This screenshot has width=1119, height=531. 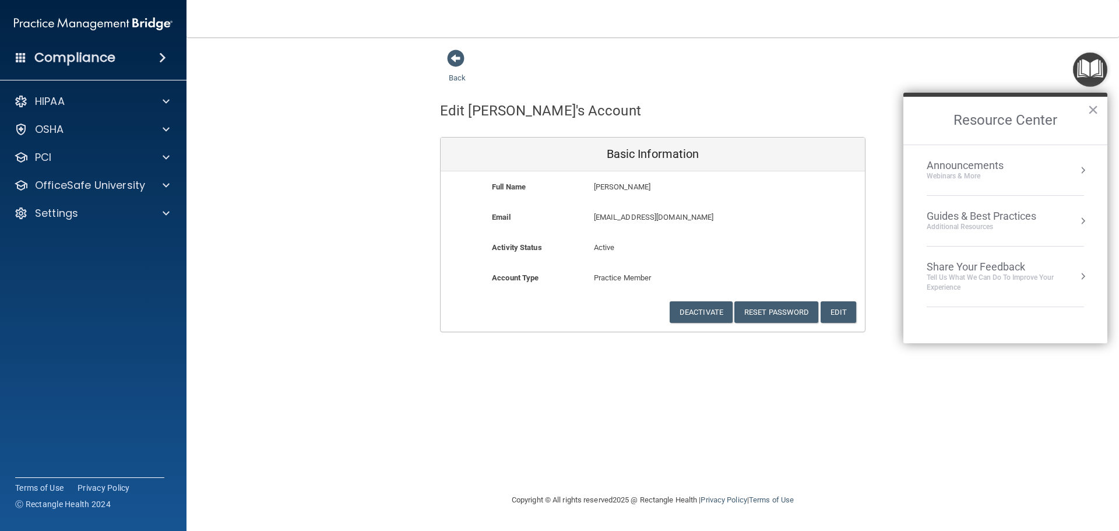 What do you see at coordinates (1005, 218) in the screenshot?
I see `div: Resource Center` at bounding box center [1005, 218].